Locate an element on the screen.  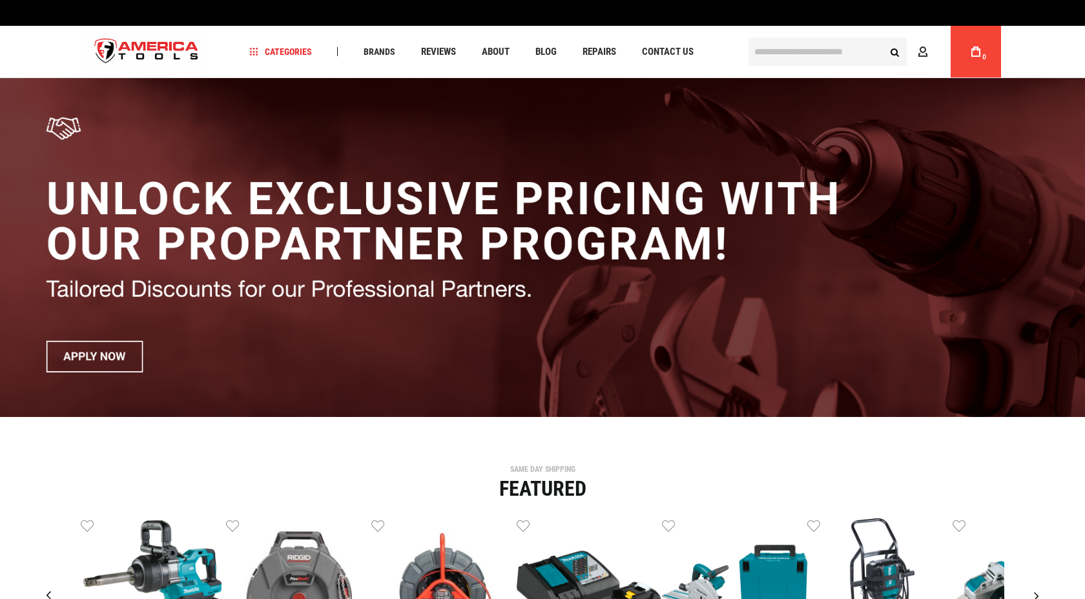
a: 0 is located at coordinates (975, 52).